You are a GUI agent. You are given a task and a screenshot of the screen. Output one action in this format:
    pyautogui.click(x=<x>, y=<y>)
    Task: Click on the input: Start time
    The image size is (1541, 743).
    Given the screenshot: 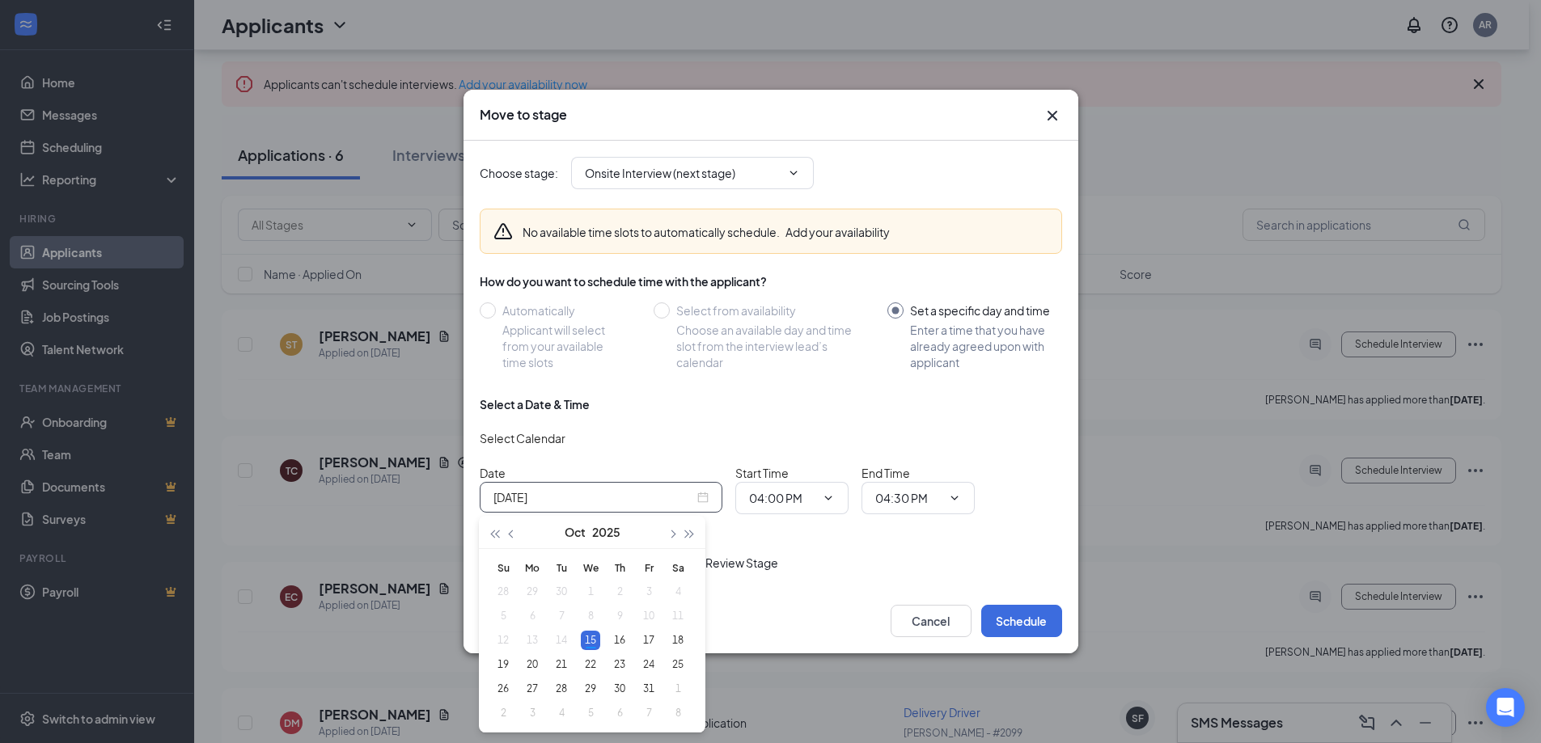 What is the action you would take?
    pyautogui.click(x=782, y=498)
    